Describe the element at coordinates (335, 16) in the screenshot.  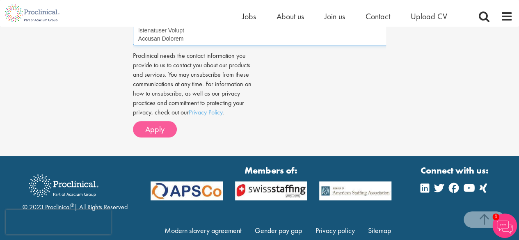
I see `a: Join us` at that location.